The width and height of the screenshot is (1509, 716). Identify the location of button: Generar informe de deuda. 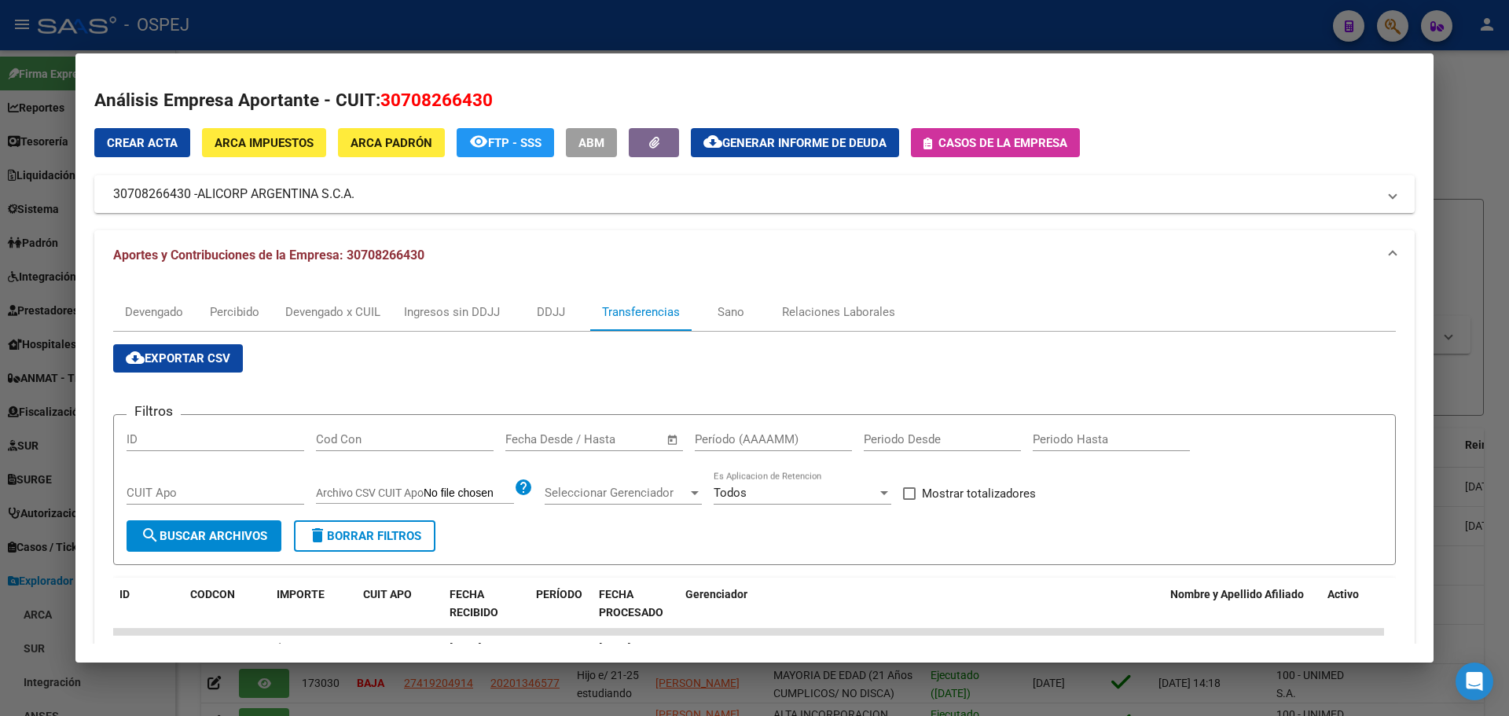
(795, 142).